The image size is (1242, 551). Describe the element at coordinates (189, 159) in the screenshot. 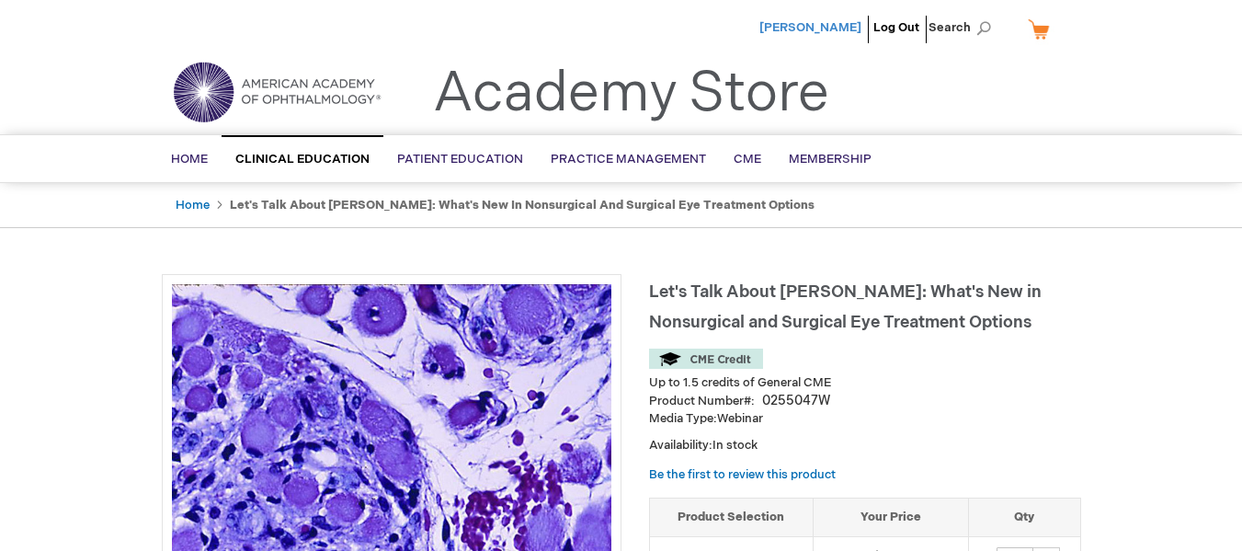

I see `span: Home` at that location.